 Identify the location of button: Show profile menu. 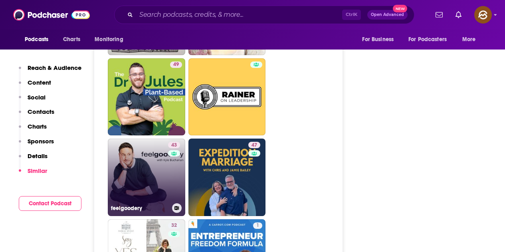
(483, 15).